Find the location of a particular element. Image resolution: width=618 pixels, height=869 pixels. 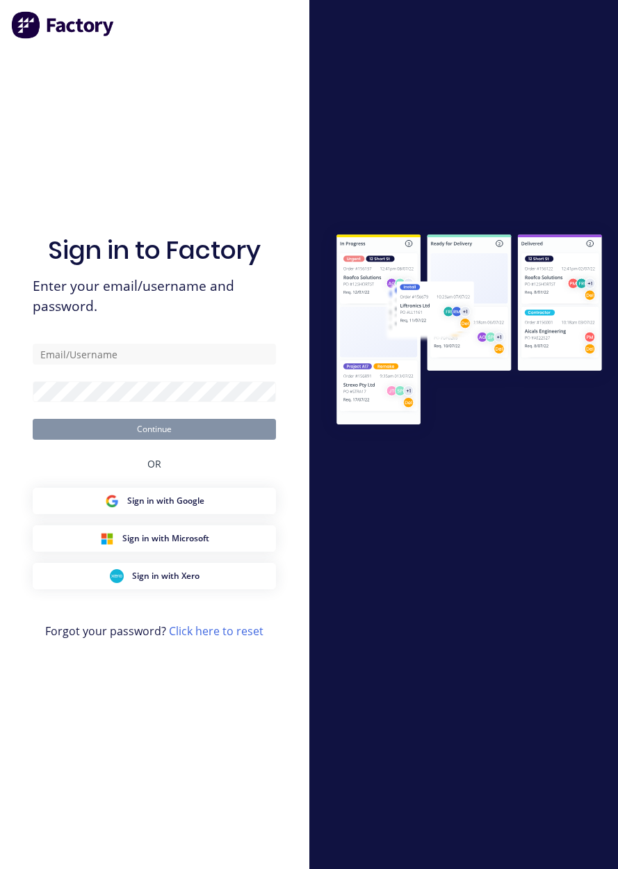

button: Google Sign inSign in with Google is located at coordinates (154, 501).